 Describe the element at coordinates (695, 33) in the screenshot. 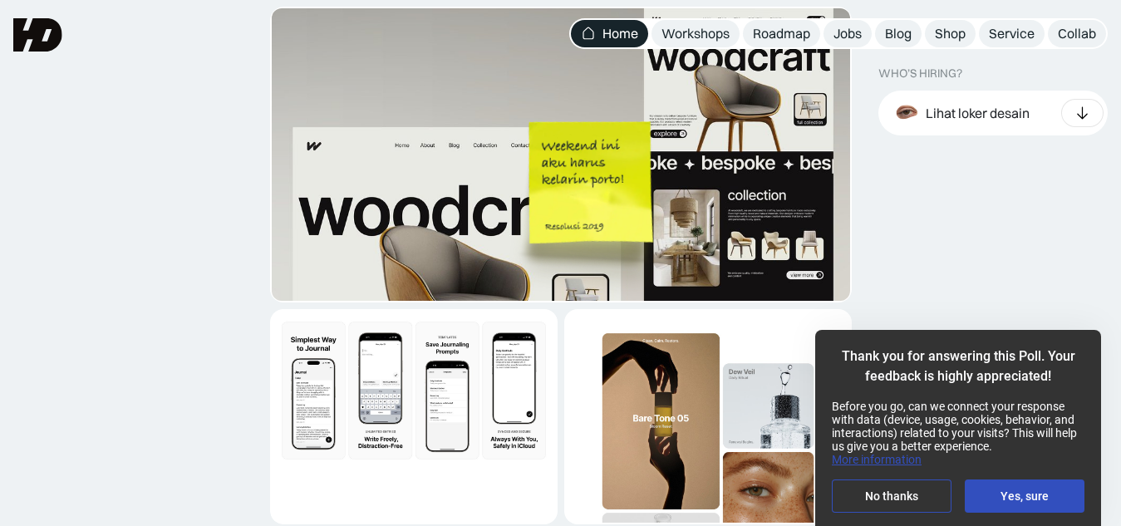

I see `div: Workshops` at that location.